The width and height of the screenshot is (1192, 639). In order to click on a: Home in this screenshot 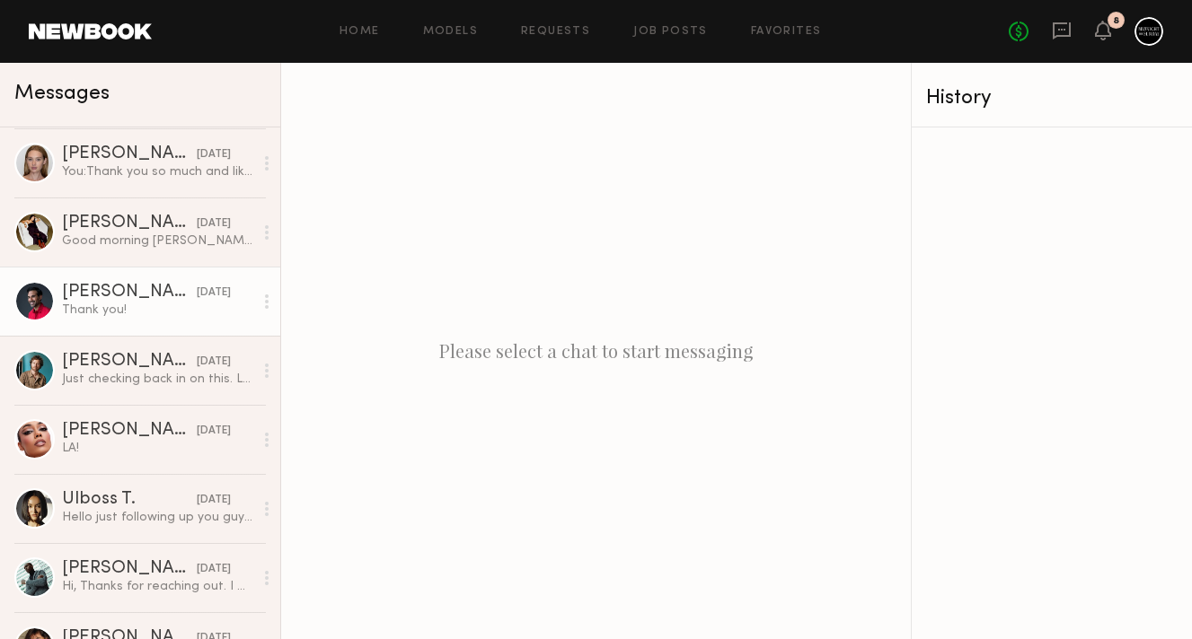, I will do `click(359, 31)`.